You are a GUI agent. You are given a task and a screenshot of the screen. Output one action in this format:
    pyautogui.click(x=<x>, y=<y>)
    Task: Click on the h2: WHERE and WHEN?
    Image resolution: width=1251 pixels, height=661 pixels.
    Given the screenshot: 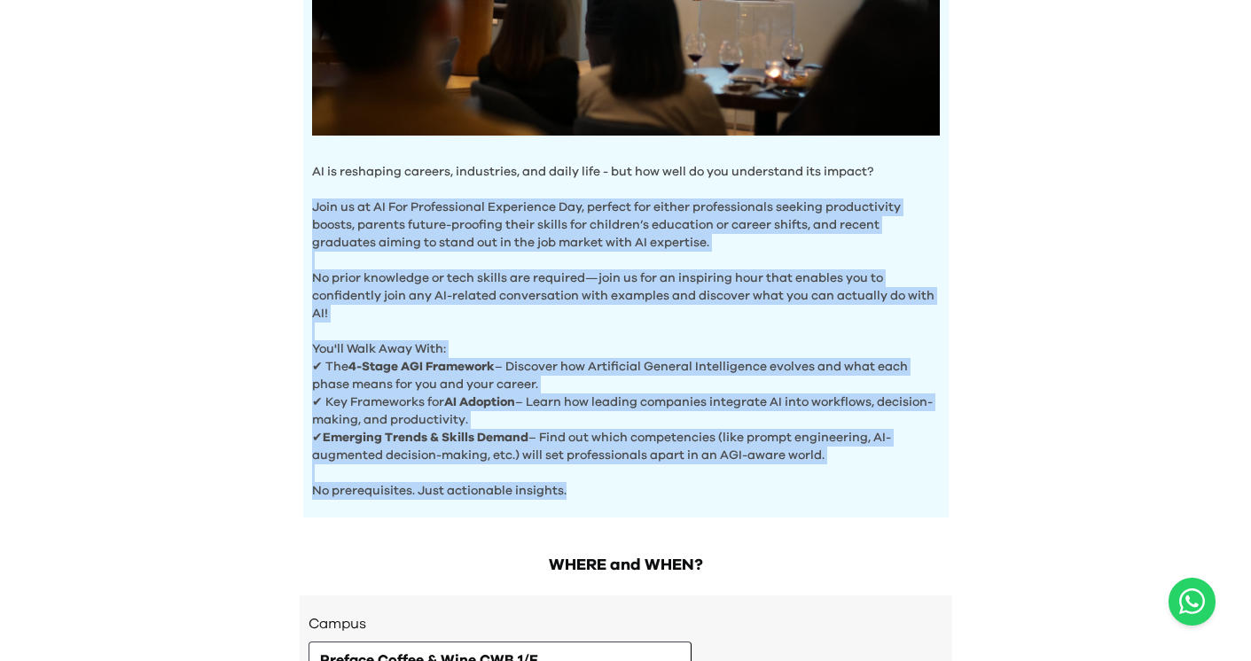 What is the action you would take?
    pyautogui.click(x=626, y=566)
    